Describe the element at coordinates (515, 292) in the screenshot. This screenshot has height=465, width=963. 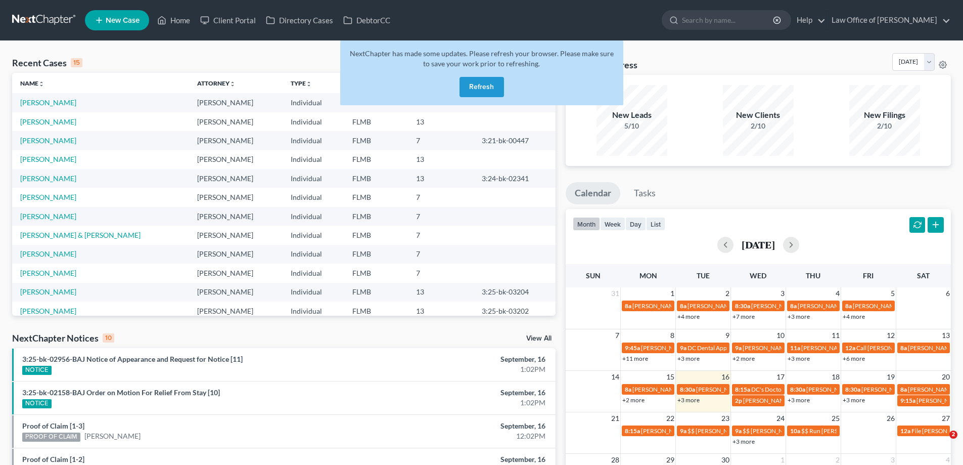
I see `td: 3:25-bk-03204` at that location.